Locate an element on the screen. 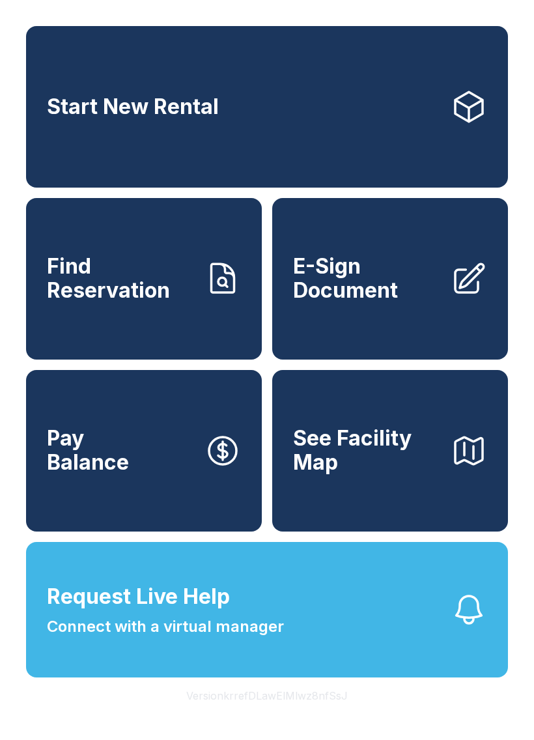 The height and width of the screenshot is (740, 534). span: See Facility Map is located at coordinates (367, 450).